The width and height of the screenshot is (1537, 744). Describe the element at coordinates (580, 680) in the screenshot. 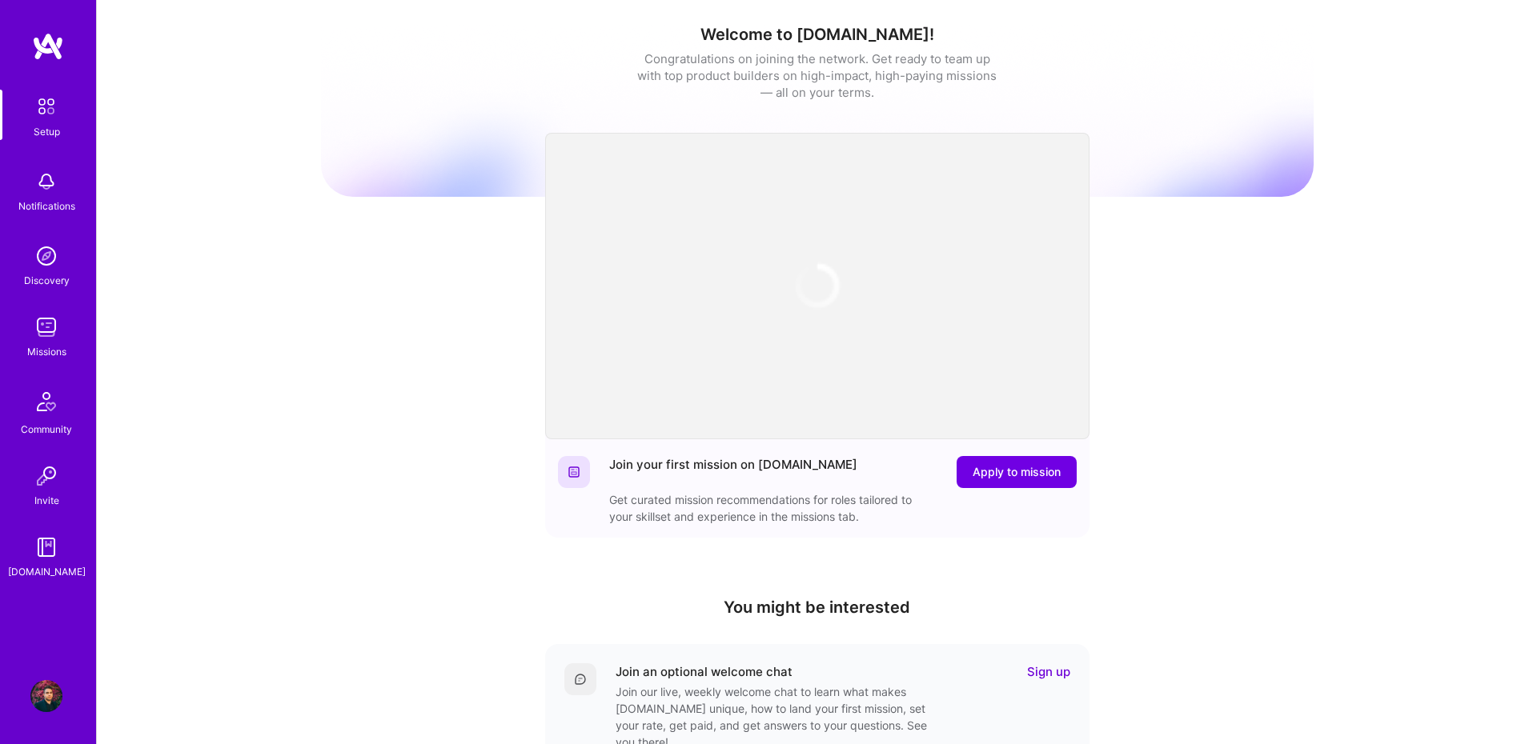

I see `img: Comment` at that location.